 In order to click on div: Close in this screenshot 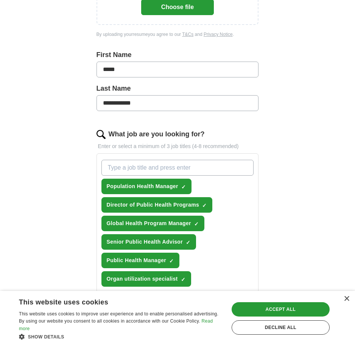, I will do `click(346, 299)`.